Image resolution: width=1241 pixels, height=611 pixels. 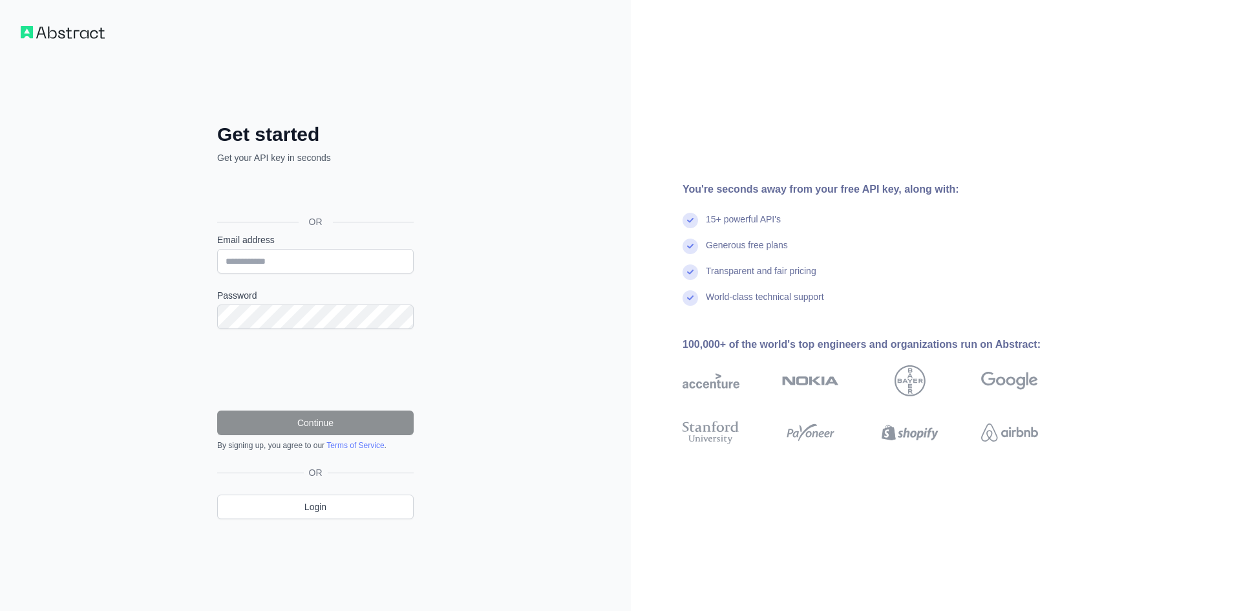 What do you see at coordinates (315, 423) in the screenshot?
I see `button: Continue` at bounding box center [315, 423].